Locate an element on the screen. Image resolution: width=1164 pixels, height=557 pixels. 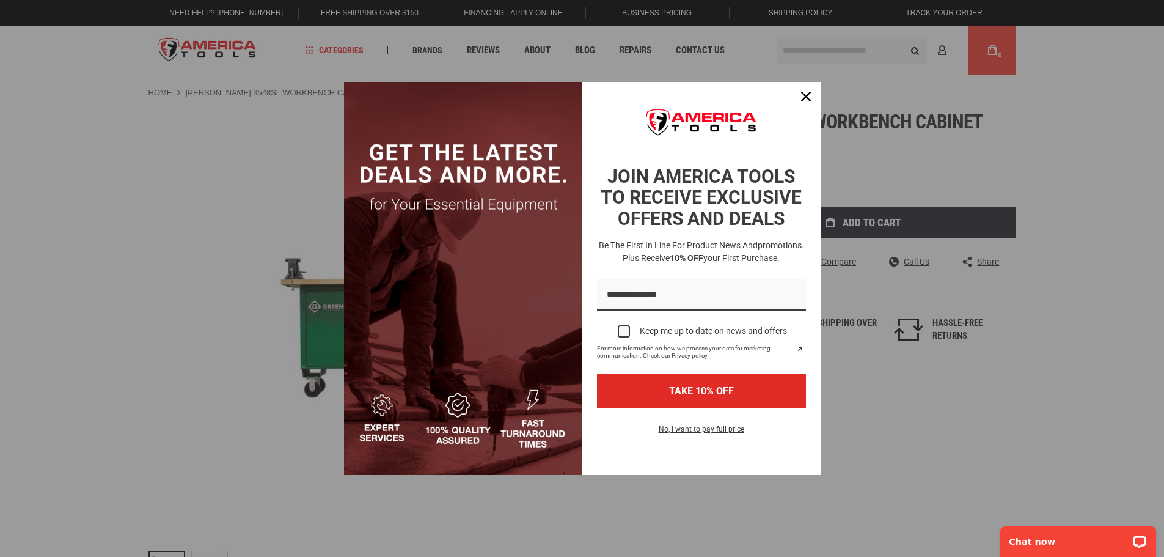
strong: JOIN AMERICA TOOLS TO RECEIVE EXCLUSIVE OFFERS AND DEALS is located at coordinates (701, 197).